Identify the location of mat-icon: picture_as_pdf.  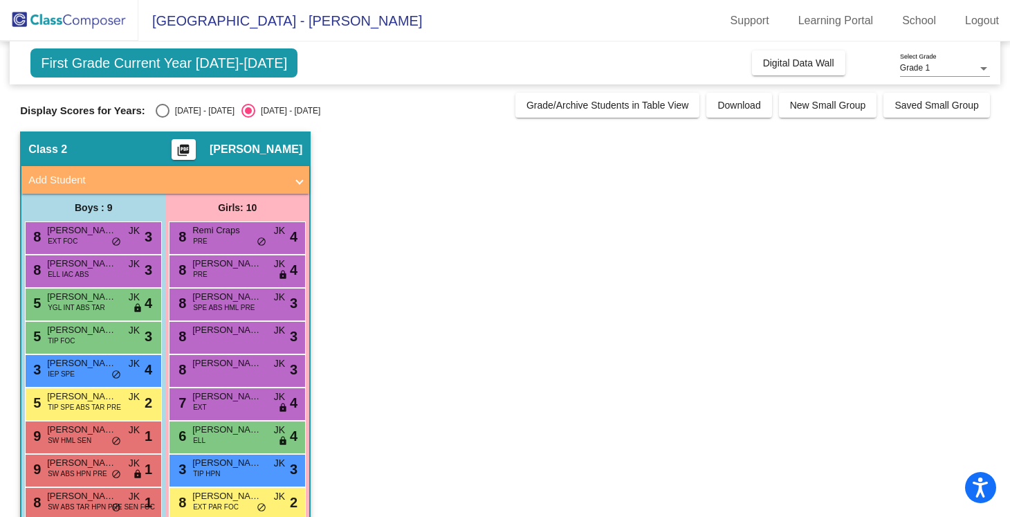
(183, 153).